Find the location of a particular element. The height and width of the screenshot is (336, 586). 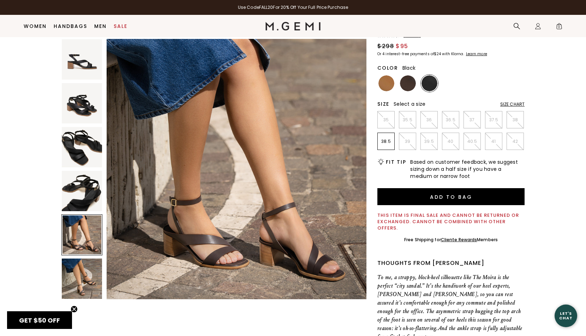

p: 40.5 is located at coordinates (472, 141).